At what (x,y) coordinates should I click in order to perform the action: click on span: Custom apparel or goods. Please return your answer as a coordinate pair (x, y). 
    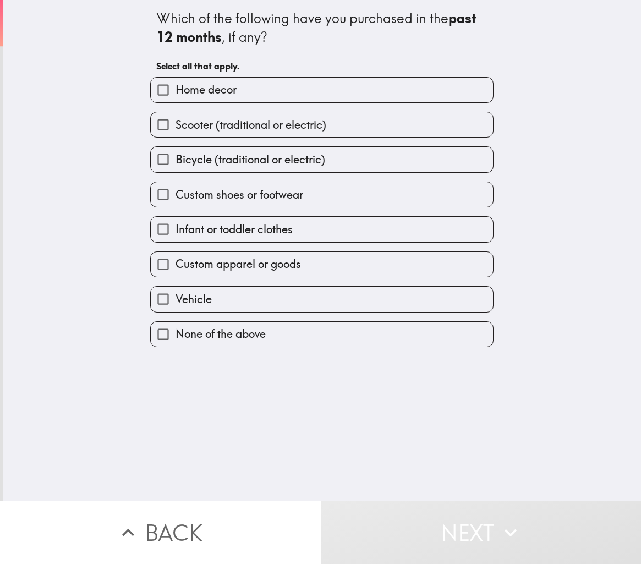
    Looking at the image, I should click on (238, 264).